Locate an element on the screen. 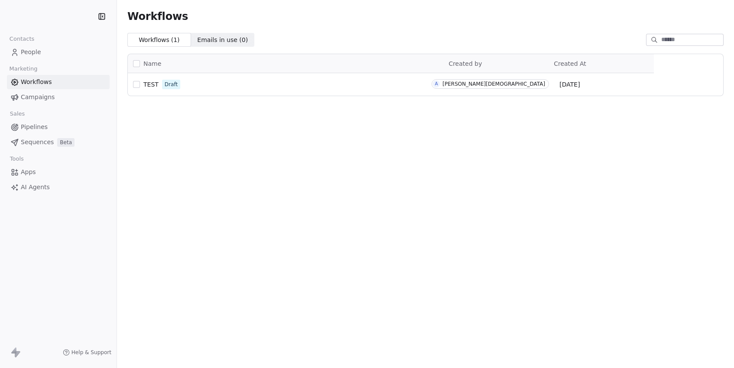 The width and height of the screenshot is (734, 368). a: Campaigns is located at coordinates (58, 97).